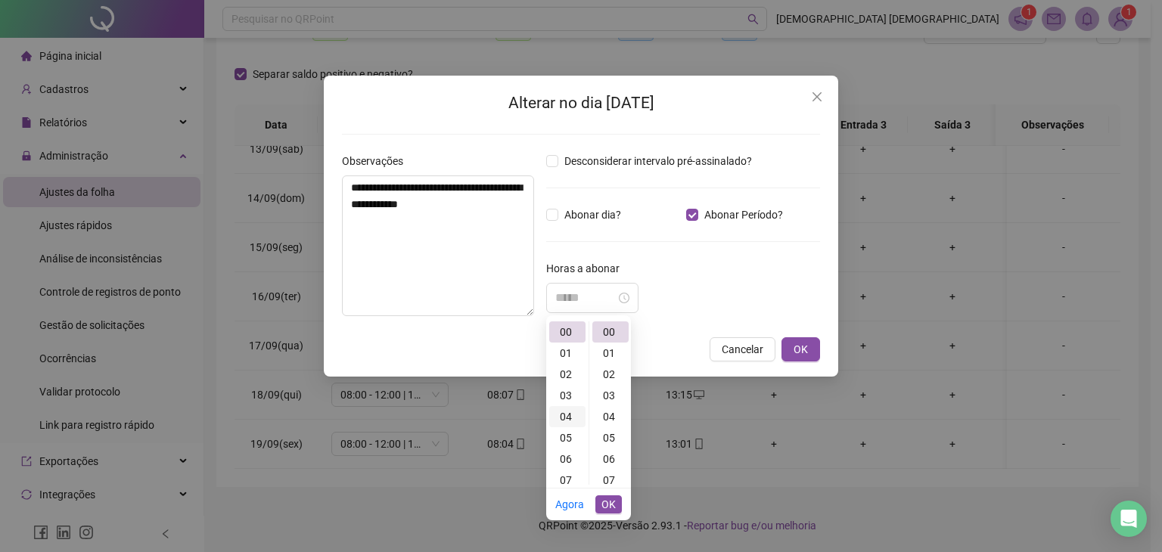 The width and height of the screenshot is (1162, 552). What do you see at coordinates (817, 97) in the screenshot?
I see `button: Close` at bounding box center [817, 97].